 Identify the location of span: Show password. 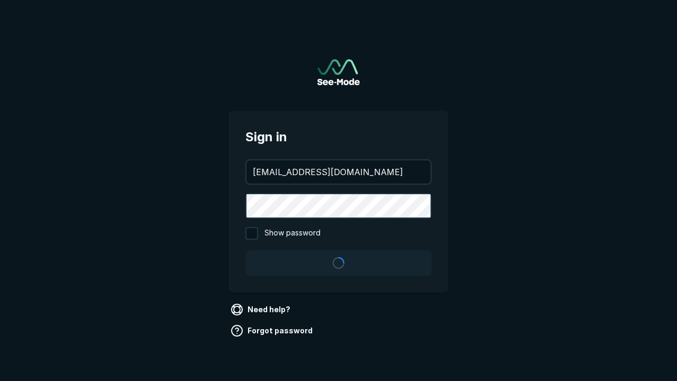
(292, 233).